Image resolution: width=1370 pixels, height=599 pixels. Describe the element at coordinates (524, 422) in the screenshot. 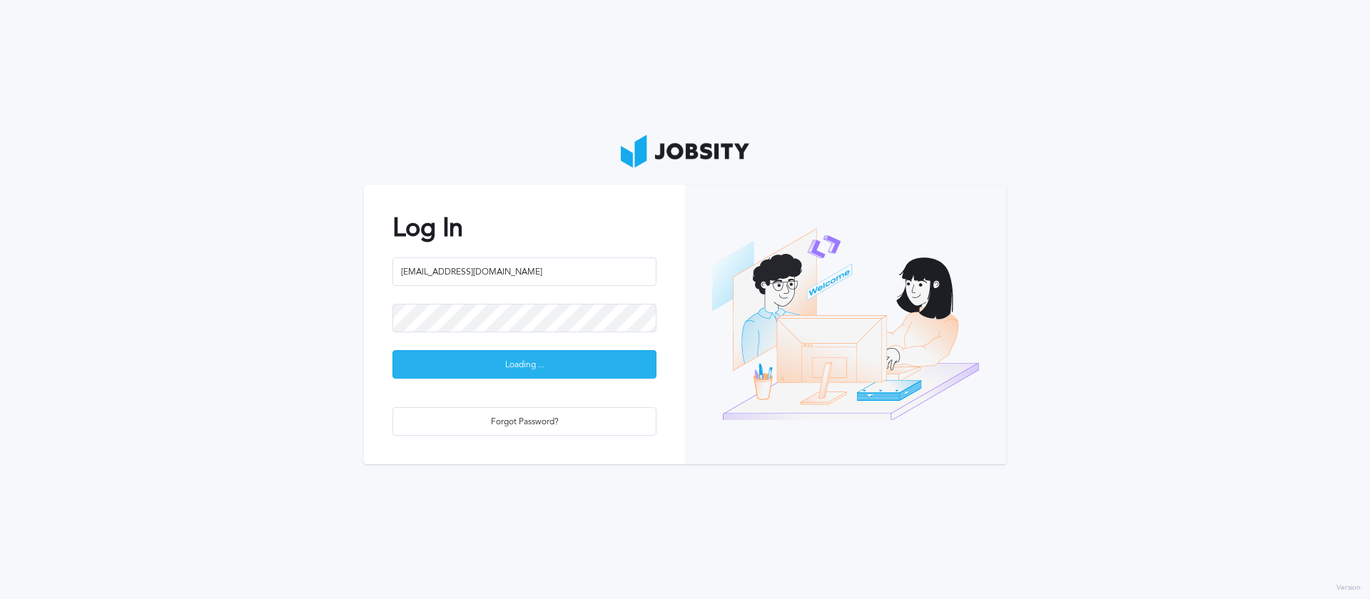

I see `a: Forgot Password?` at that location.